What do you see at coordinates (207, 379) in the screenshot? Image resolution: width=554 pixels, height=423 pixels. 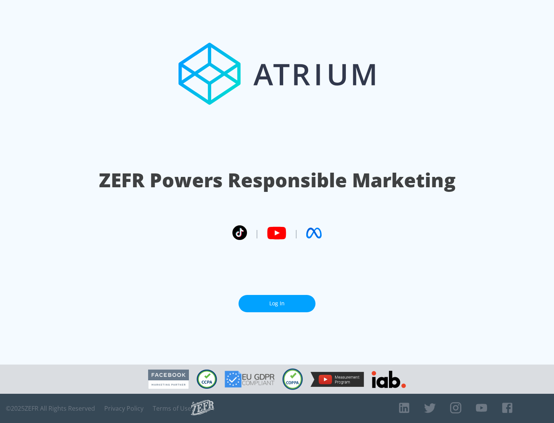 I see `img: CCPA Compliant` at bounding box center [207, 379].